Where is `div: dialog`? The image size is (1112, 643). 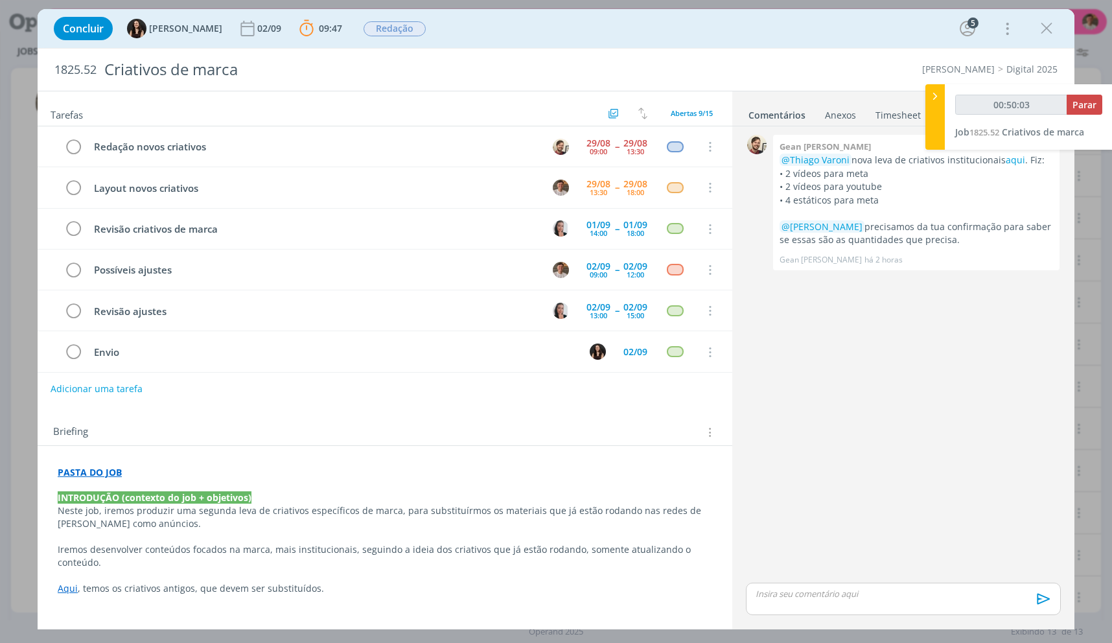 div: dialog is located at coordinates (556, 319).